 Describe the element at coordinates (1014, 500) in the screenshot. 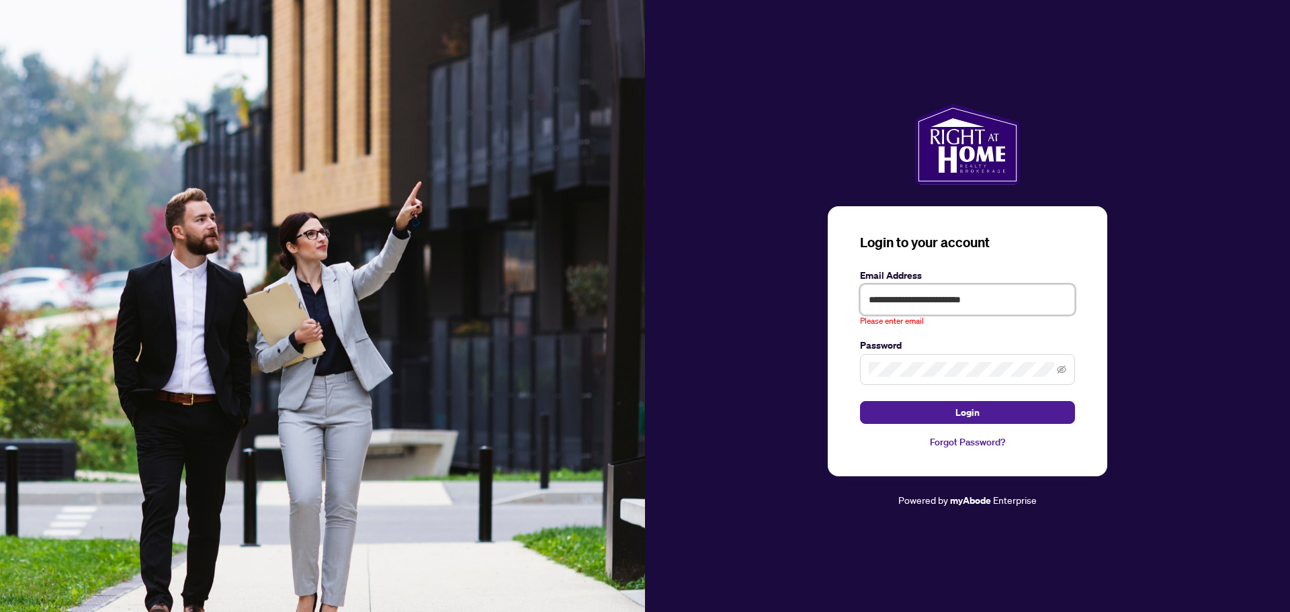

I see `span: Enterprise` at that location.